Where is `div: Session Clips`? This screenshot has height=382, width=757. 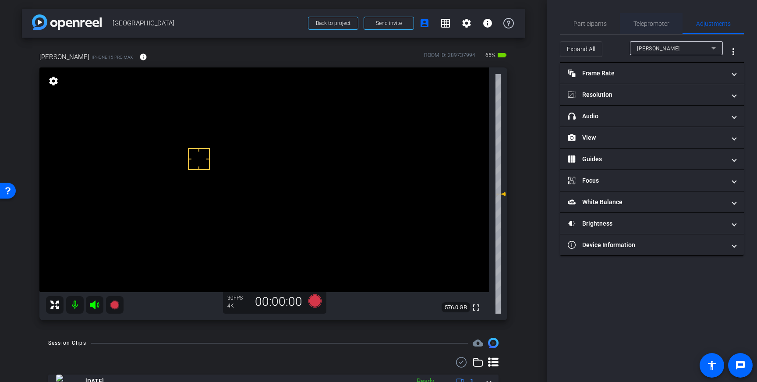 div: Session Clips is located at coordinates (67, 343).